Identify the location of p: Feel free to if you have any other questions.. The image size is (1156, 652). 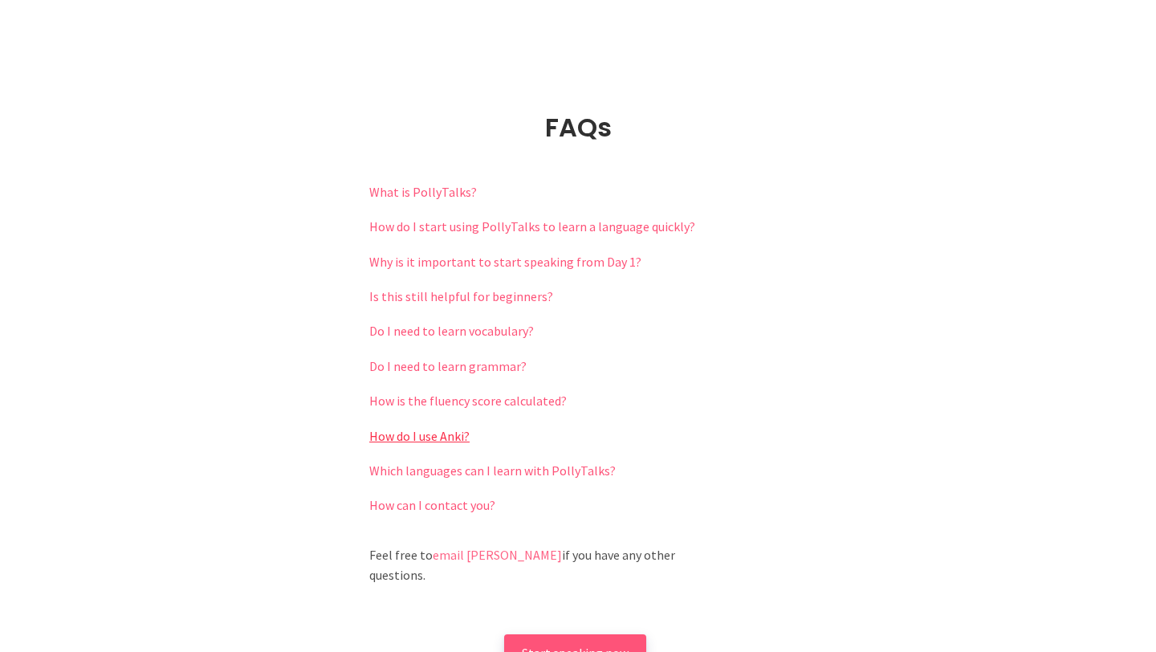
(536, 565).